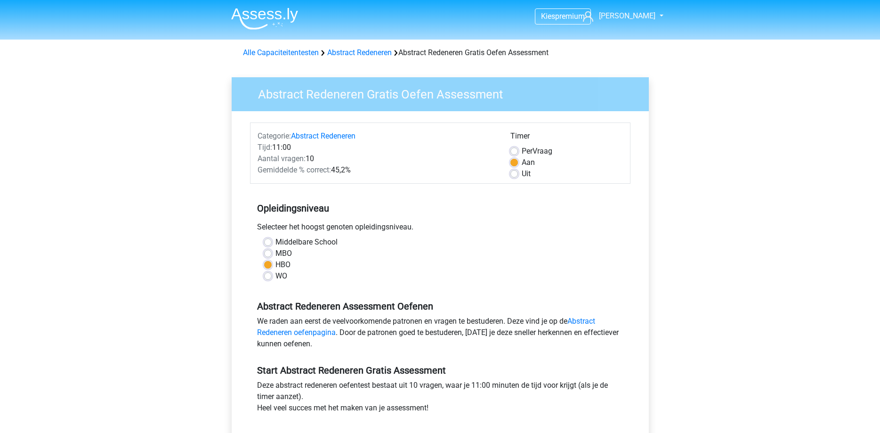 This screenshot has height=433, width=880. What do you see at coordinates (265, 18) in the screenshot?
I see `img: Assessly` at bounding box center [265, 18].